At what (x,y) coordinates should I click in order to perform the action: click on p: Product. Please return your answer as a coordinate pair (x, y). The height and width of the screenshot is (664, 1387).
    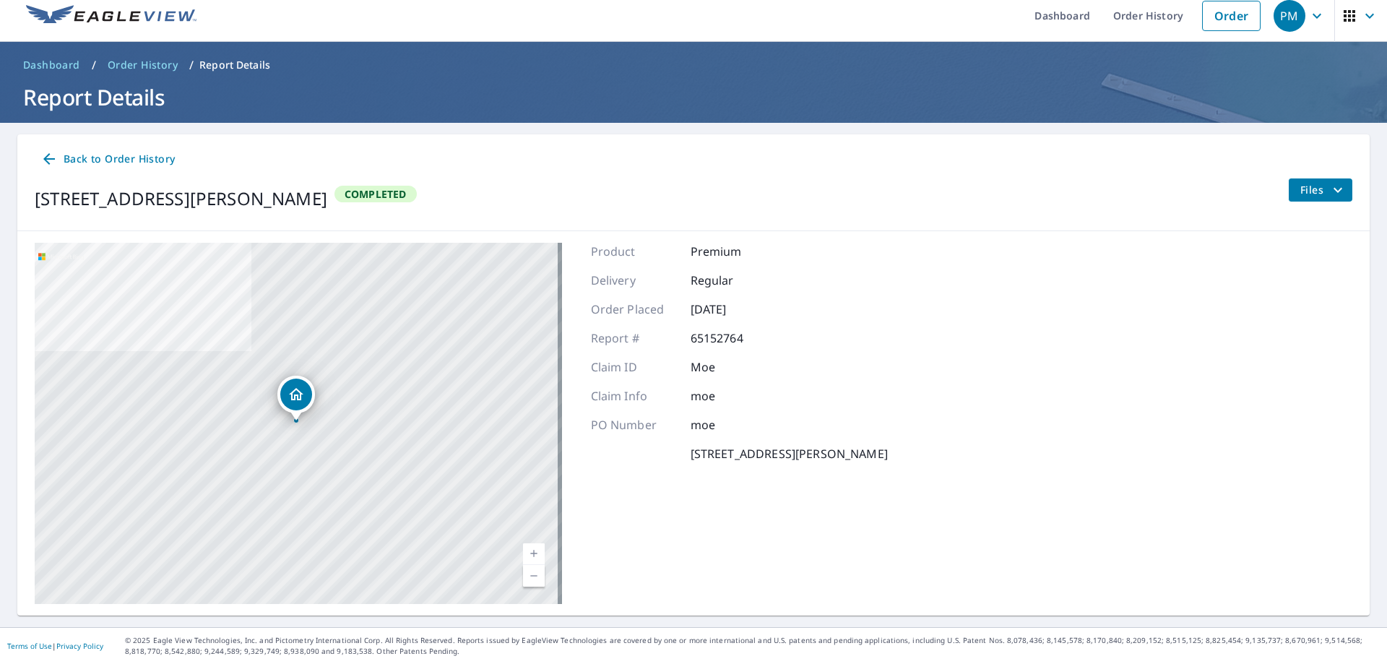
    Looking at the image, I should click on (634, 251).